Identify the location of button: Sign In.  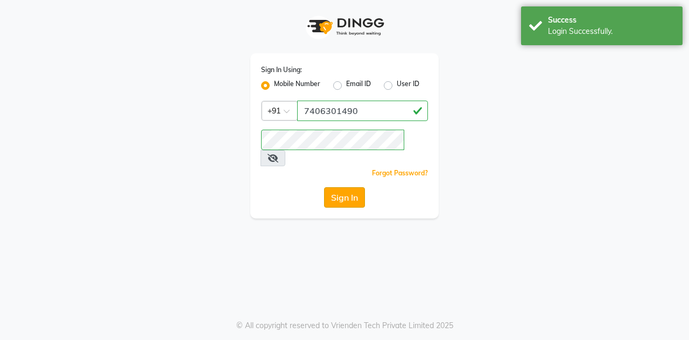
(344, 198).